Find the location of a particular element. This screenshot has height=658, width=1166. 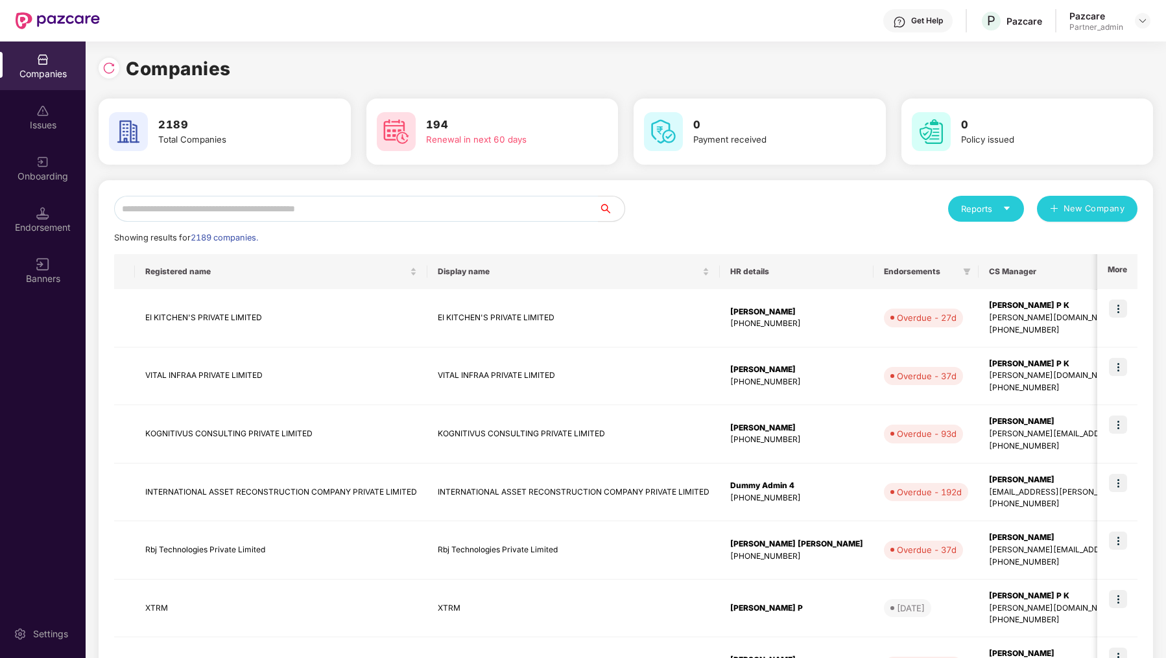

button: plusNew Company is located at coordinates (1087, 209).